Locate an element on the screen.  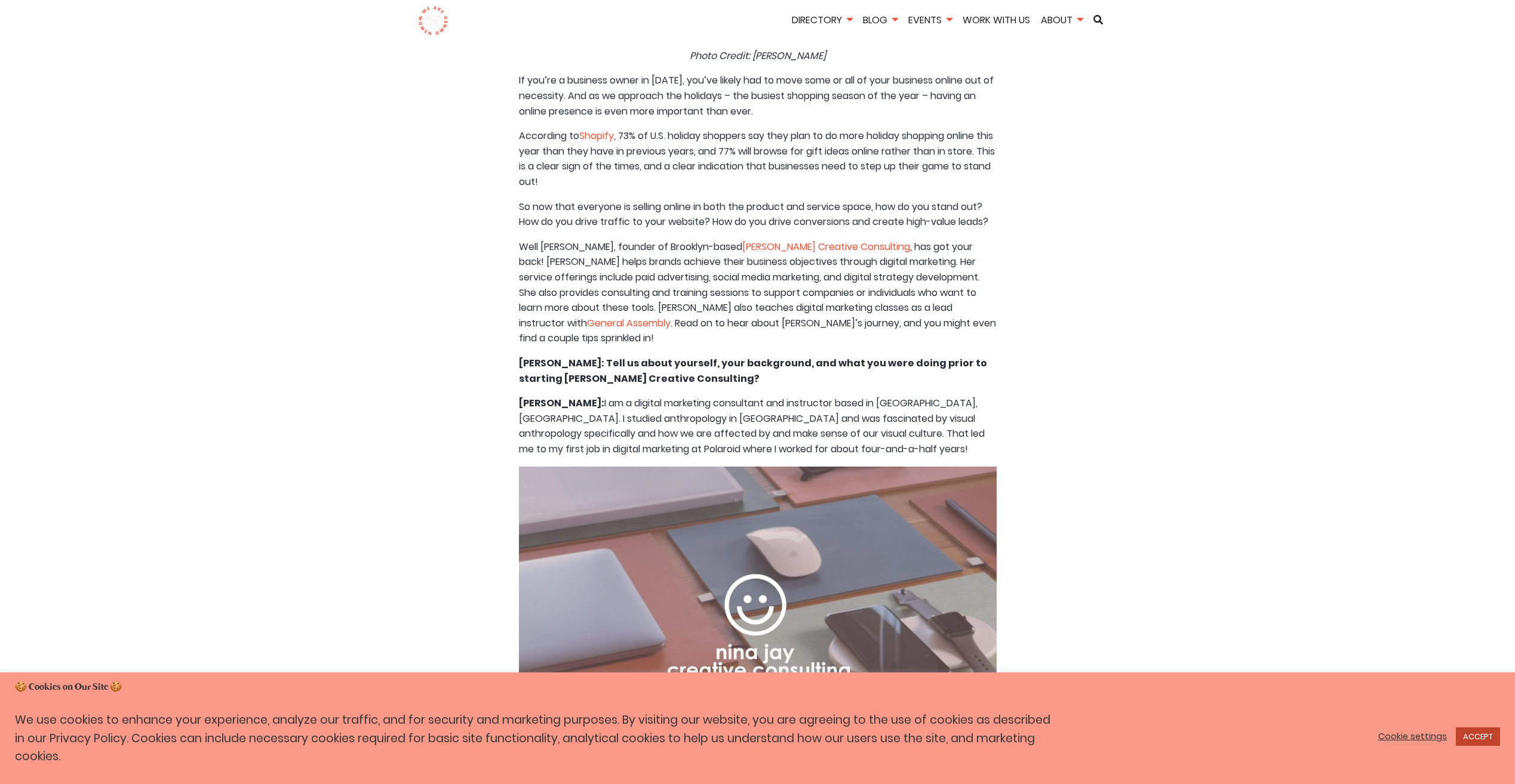
a: Work With Us is located at coordinates (996, 20).